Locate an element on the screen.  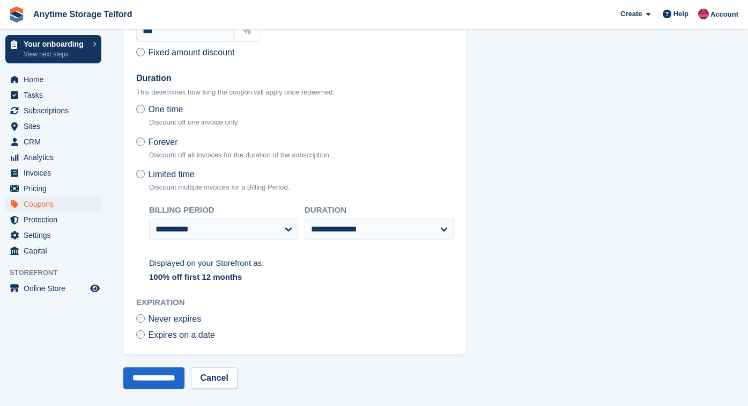
span: Account is located at coordinates (725, 14).